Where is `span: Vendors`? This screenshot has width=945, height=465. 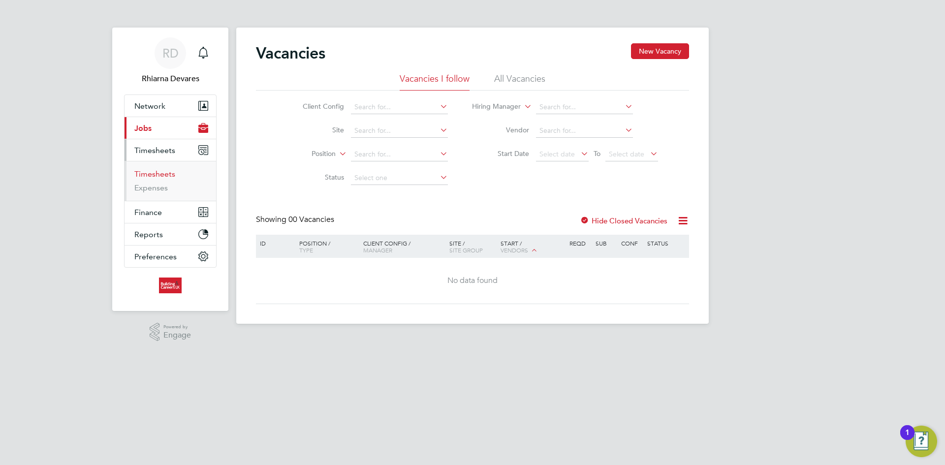 span: Vendors is located at coordinates (514, 250).